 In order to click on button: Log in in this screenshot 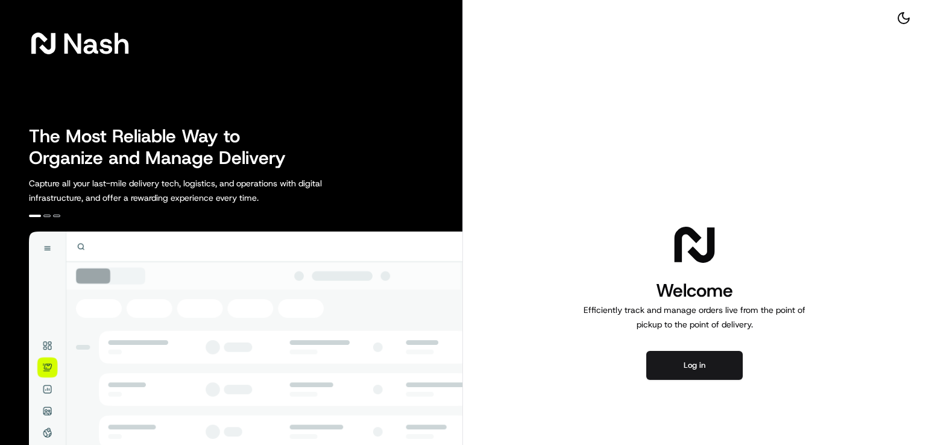, I will do `click(694, 365)`.